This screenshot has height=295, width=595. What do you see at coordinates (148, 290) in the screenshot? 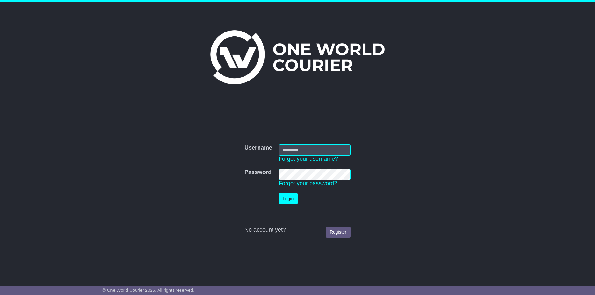
I see `span: © One World Courier 2025. All rights reserved.` at bounding box center [148, 290].